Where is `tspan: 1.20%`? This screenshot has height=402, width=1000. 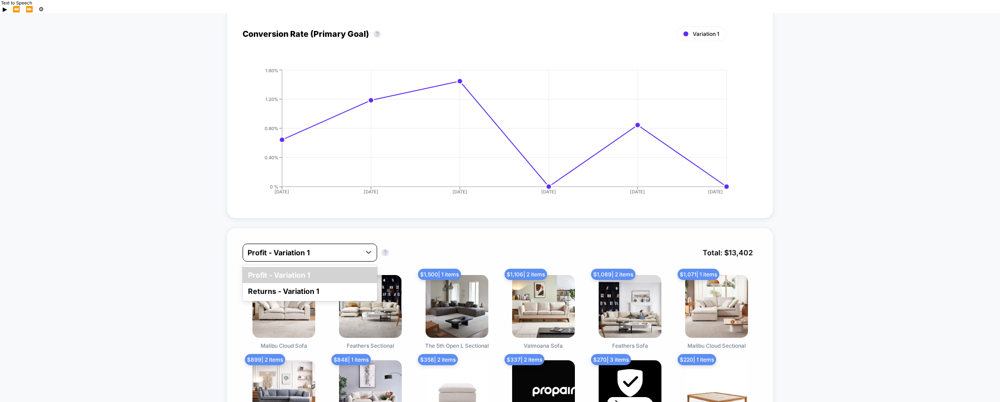 tspan: 1.20% is located at coordinates (272, 99).